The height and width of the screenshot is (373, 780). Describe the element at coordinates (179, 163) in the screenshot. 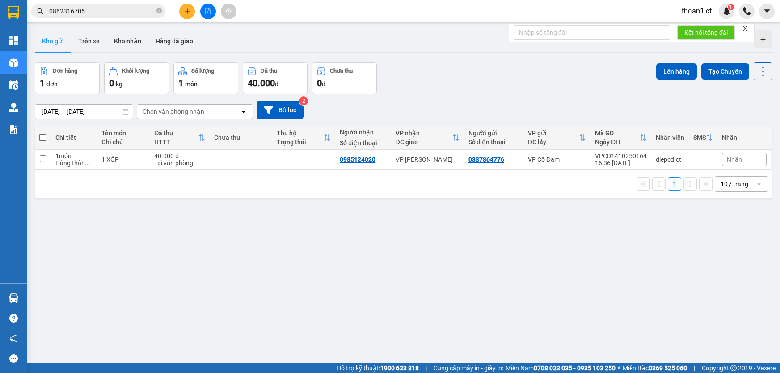

I see `div: Tại văn phòng` at that location.